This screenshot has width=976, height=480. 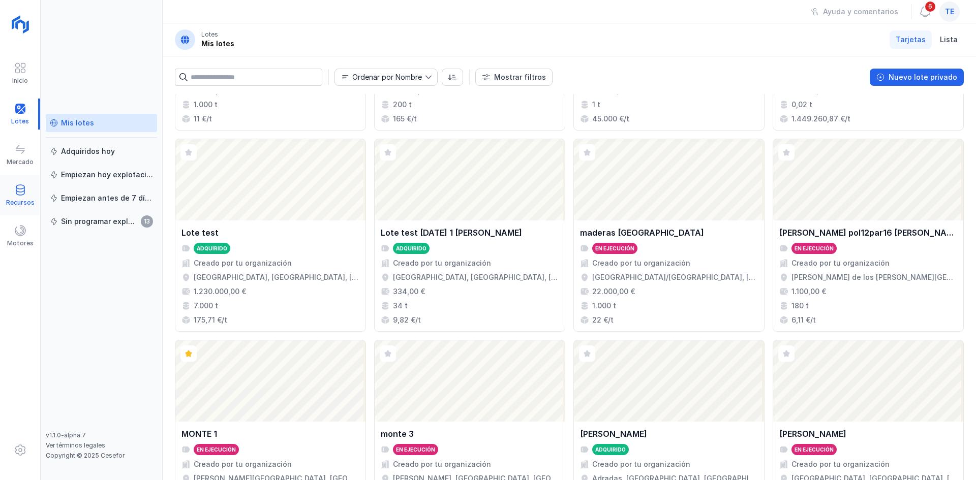 What do you see at coordinates (917, 77) in the screenshot?
I see `button: Nuevo lote privado` at bounding box center [917, 77].